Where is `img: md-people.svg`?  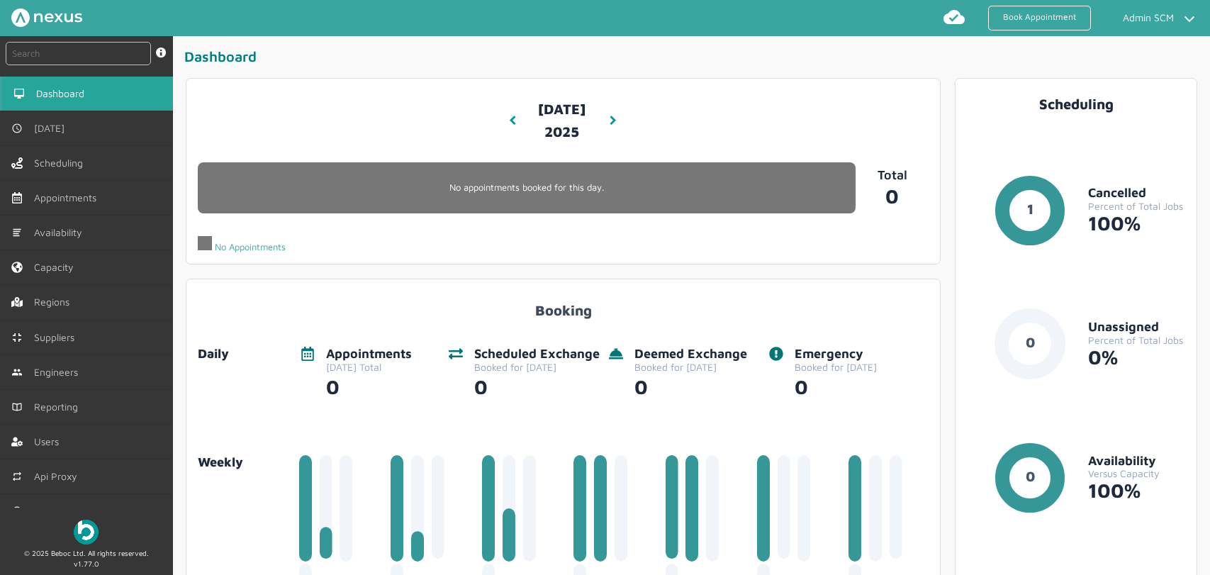
img: md-people.svg is located at coordinates (17, 372).